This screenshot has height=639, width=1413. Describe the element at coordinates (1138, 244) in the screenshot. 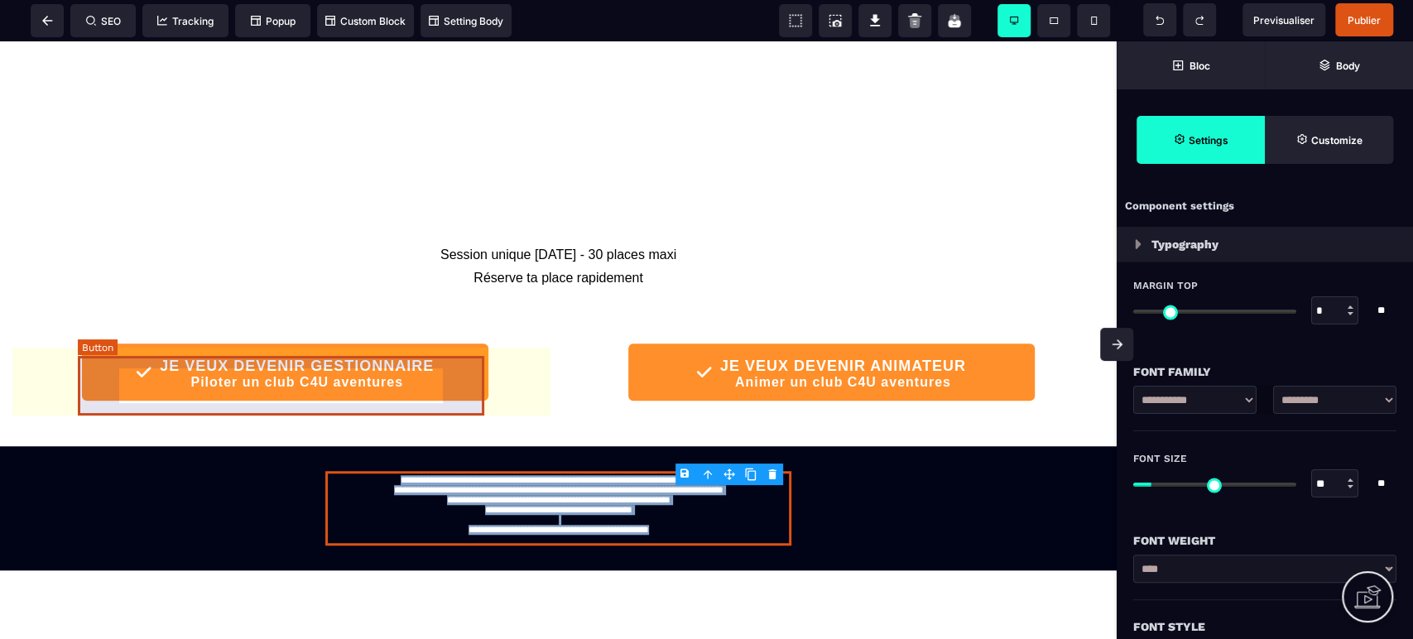

I see `img: loading` at that location.